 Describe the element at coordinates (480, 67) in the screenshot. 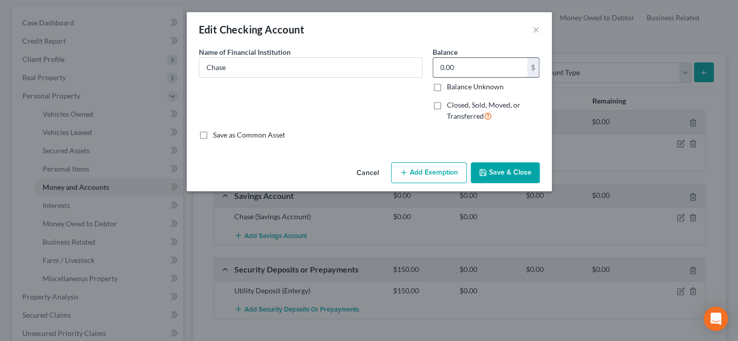

I see `input: 0.00` at that location.